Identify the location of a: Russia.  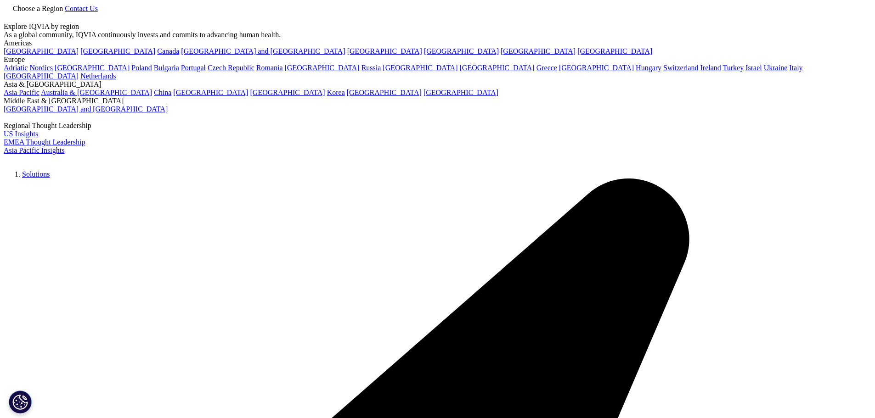
(371, 67).